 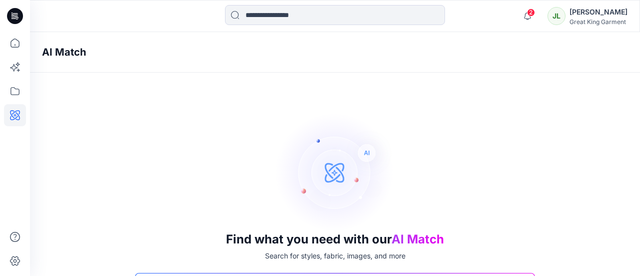 What do you see at coordinates (599, 22) in the screenshot?
I see `div: Great King Garment` at bounding box center [599, 22].